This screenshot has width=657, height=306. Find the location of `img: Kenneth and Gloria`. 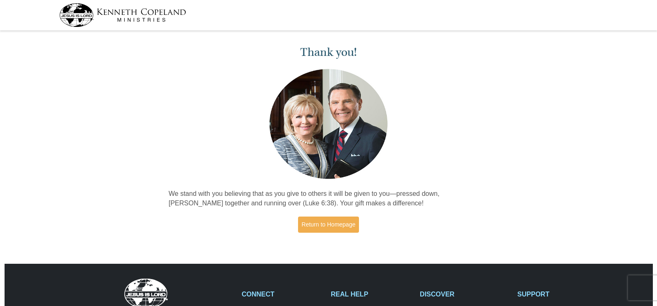

img: Kenneth and Gloria is located at coordinates (328, 124).